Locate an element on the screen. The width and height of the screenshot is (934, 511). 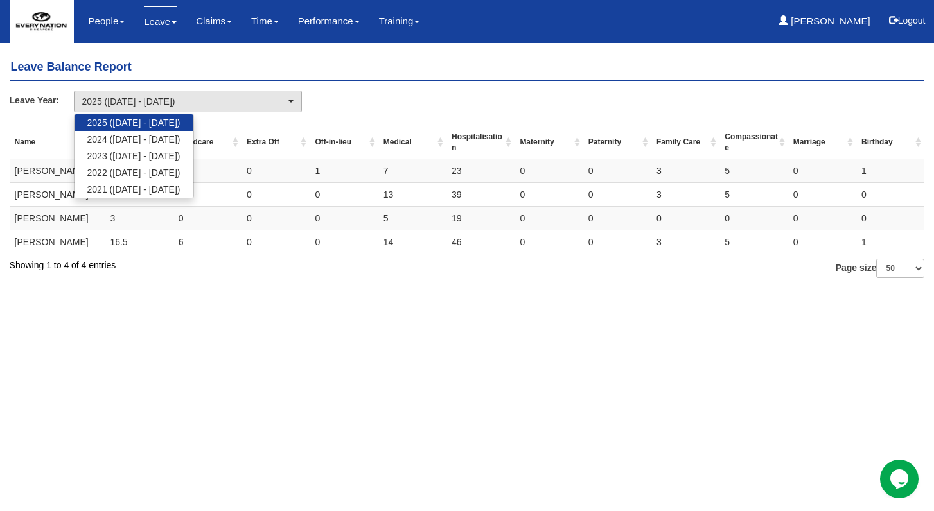
a: Time is located at coordinates (265, 21).